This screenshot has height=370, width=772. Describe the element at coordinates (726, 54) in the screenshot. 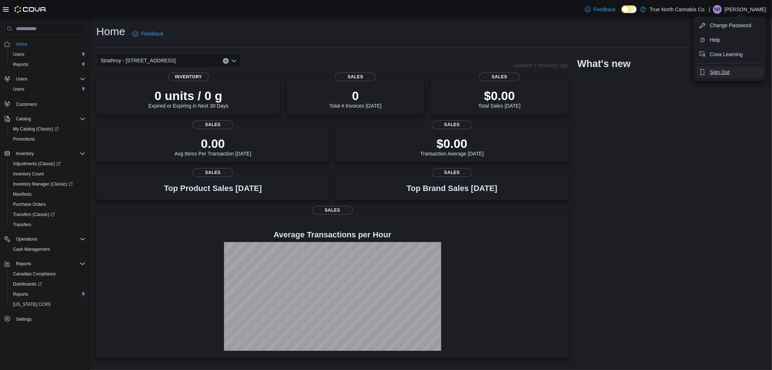

I see `span: Cova Learning` at that location.